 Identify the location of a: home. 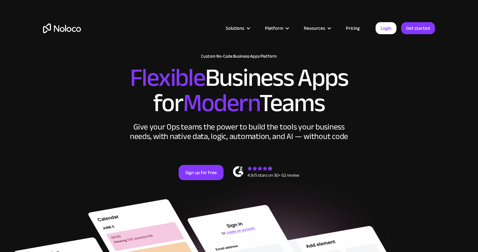
(62, 28).